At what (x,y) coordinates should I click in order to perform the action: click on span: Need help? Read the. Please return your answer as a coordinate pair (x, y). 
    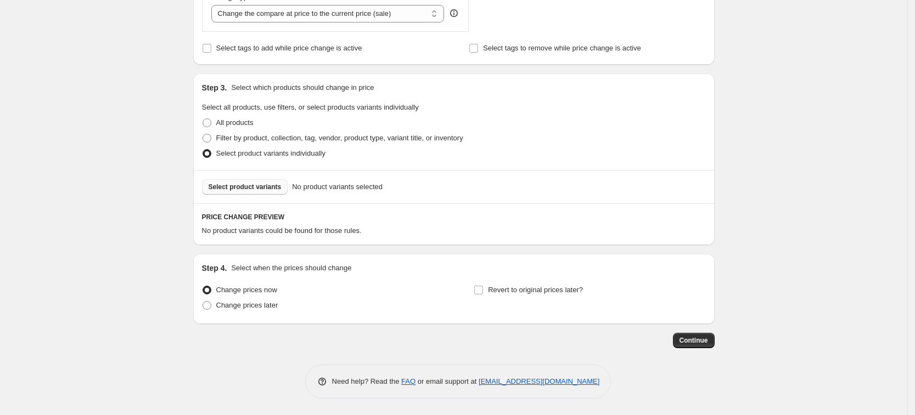
    Looking at the image, I should click on (367, 381).